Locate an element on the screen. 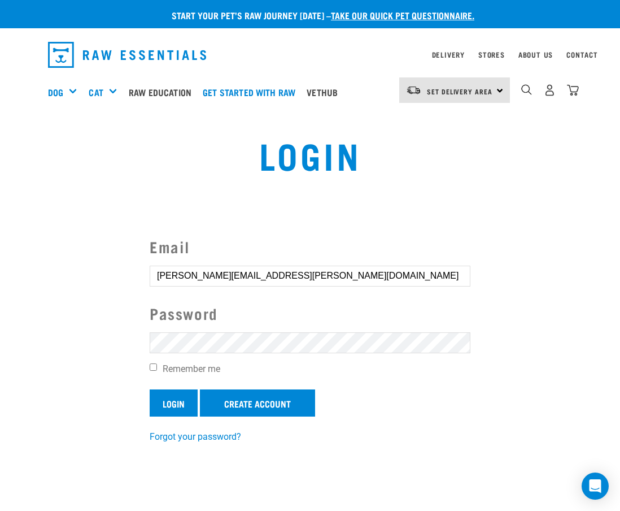 This screenshot has height=511, width=620. a: Stores is located at coordinates (491, 54).